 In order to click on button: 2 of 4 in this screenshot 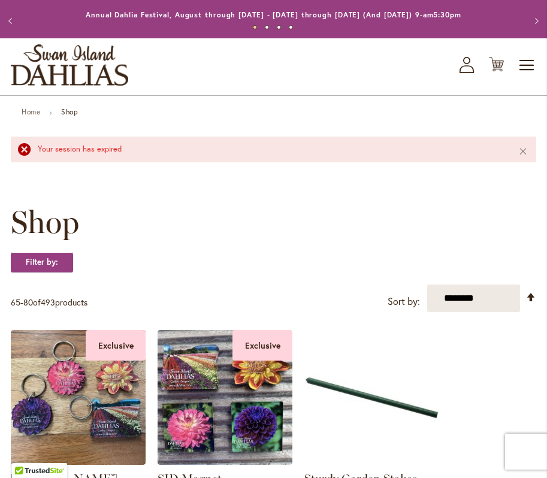, I will do `click(267, 27)`.